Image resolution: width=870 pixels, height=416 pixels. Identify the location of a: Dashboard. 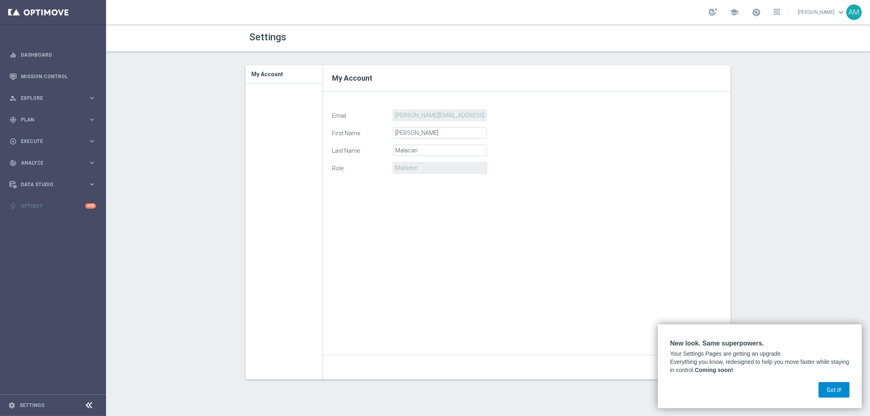
(58, 55).